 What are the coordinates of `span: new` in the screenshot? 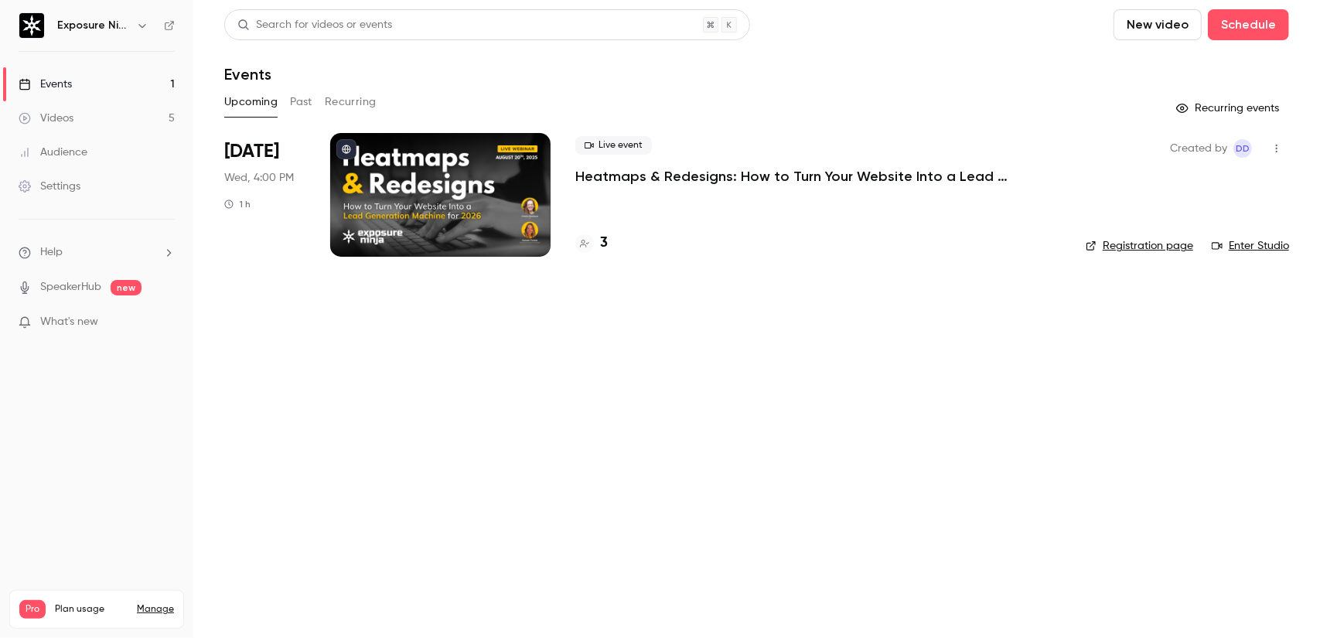 It's located at (126, 288).